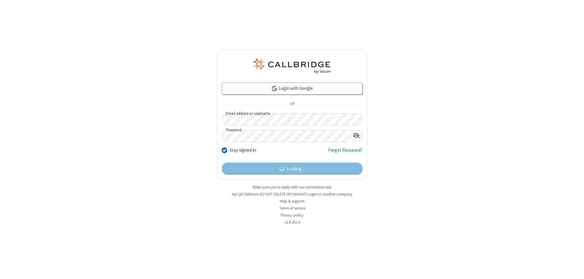  Describe the element at coordinates (292, 119) in the screenshot. I see `input: Email address or username` at that location.